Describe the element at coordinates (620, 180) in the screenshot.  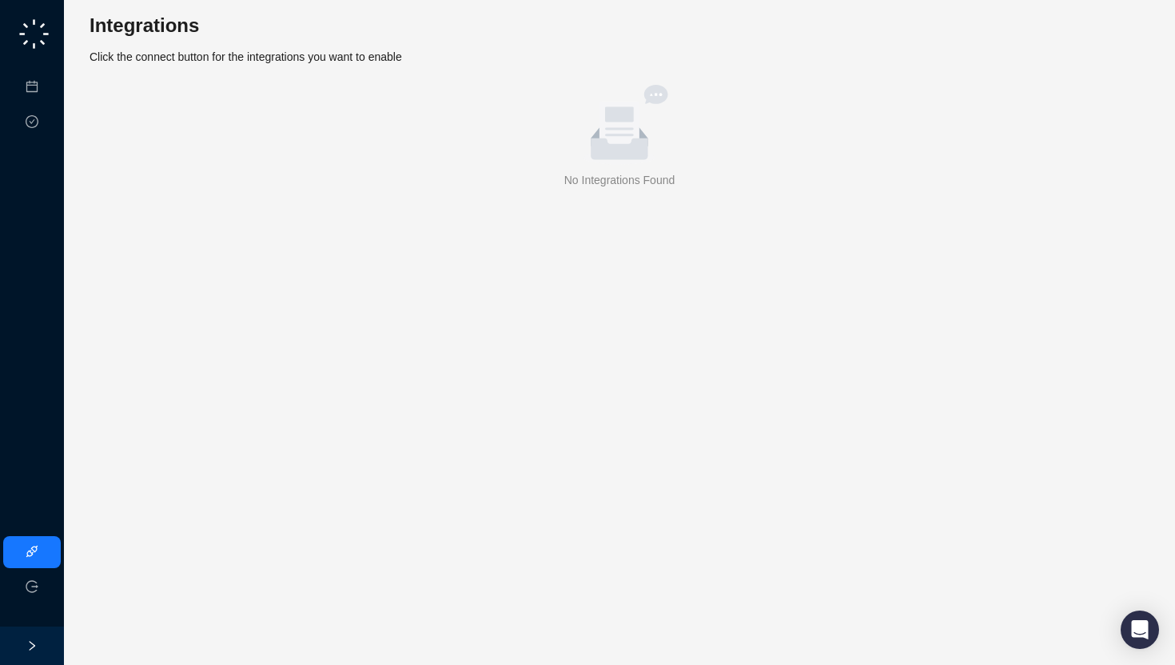
I see `div: No Integrations Found` at that location.